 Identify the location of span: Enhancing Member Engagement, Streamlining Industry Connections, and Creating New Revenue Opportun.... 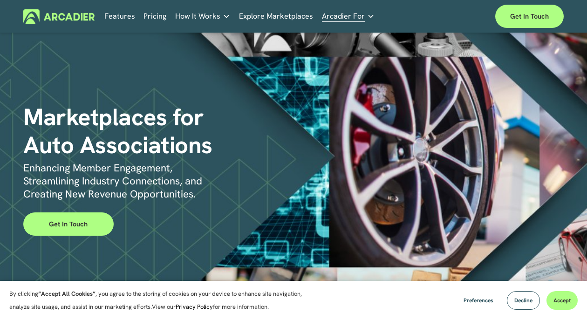
(114, 181).